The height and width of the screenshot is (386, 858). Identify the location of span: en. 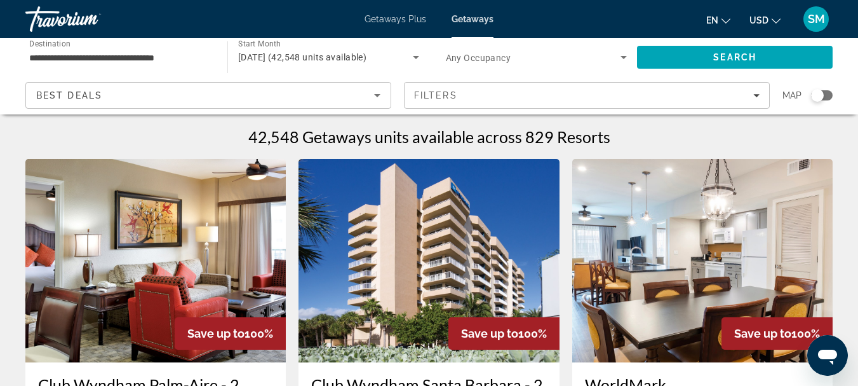
(712, 20).